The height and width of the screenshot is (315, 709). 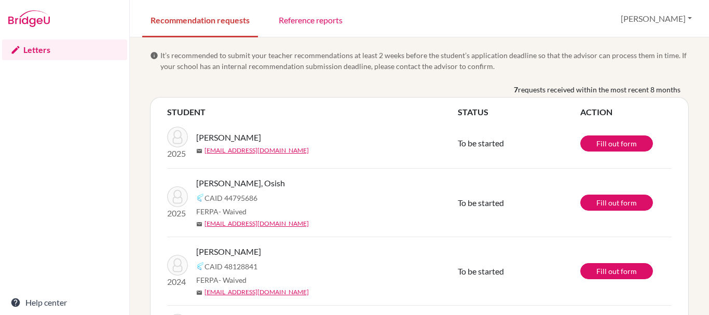 I want to click on a: Letters, so click(x=64, y=50).